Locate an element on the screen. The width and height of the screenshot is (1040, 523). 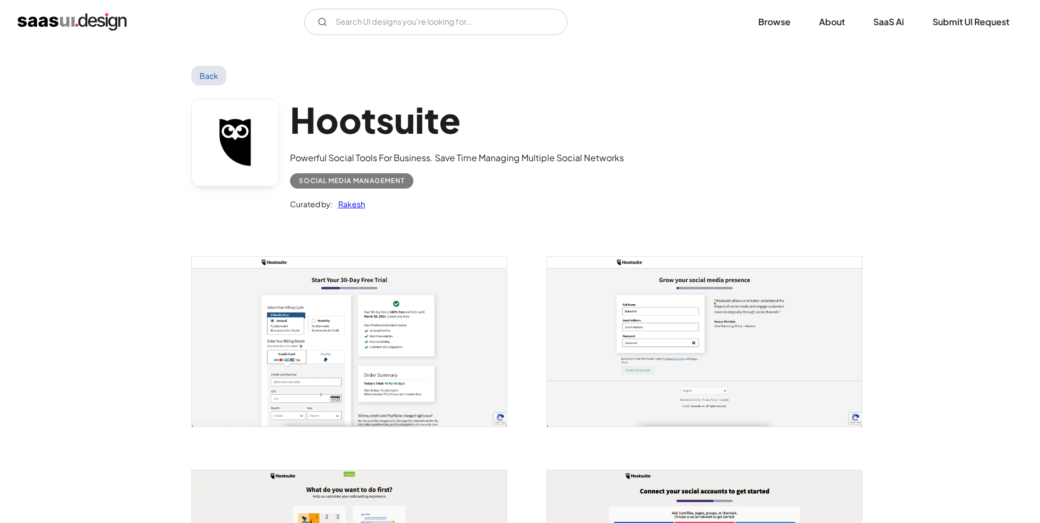
div: Powerful Social Tools For Business. Save Time Managing Multiple Social Networks is located at coordinates (457, 158).